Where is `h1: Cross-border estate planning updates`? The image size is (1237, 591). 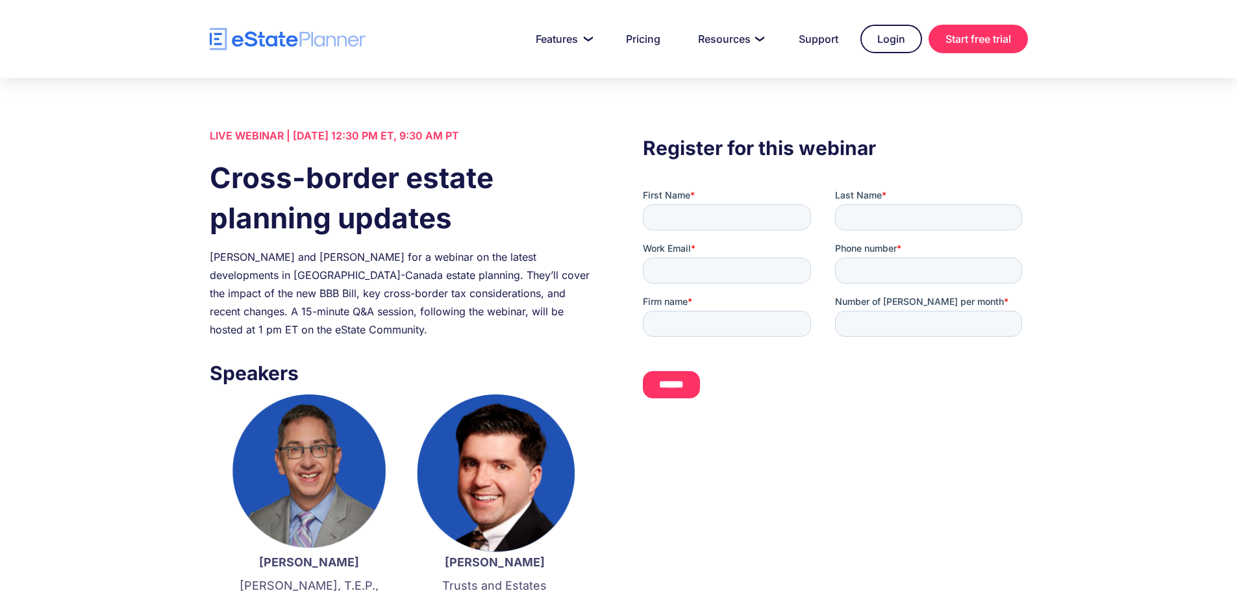 h1: Cross-border estate planning updates is located at coordinates (402, 198).